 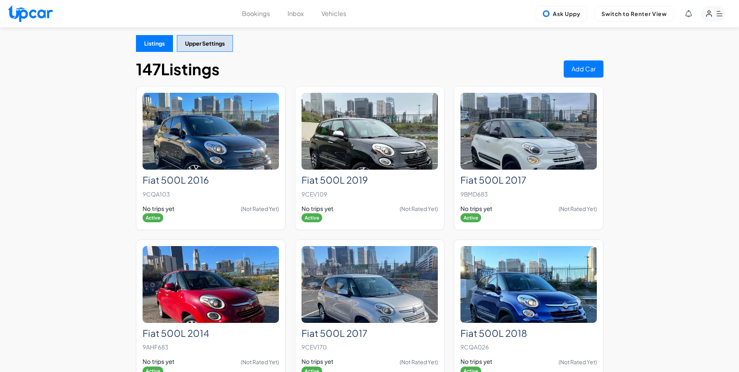 What do you see at coordinates (529, 194) in the screenshot?
I see `p: 9BMD683` at bounding box center [529, 194].